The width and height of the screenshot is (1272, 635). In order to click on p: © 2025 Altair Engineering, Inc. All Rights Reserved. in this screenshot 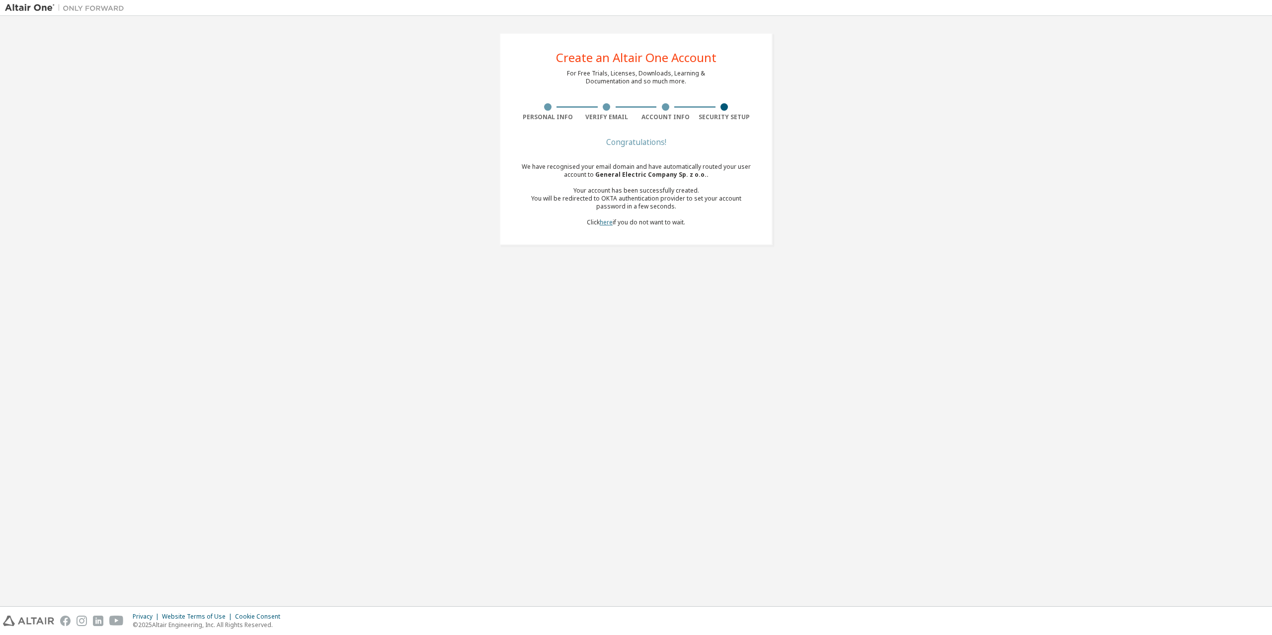, I will do `click(209, 625)`.